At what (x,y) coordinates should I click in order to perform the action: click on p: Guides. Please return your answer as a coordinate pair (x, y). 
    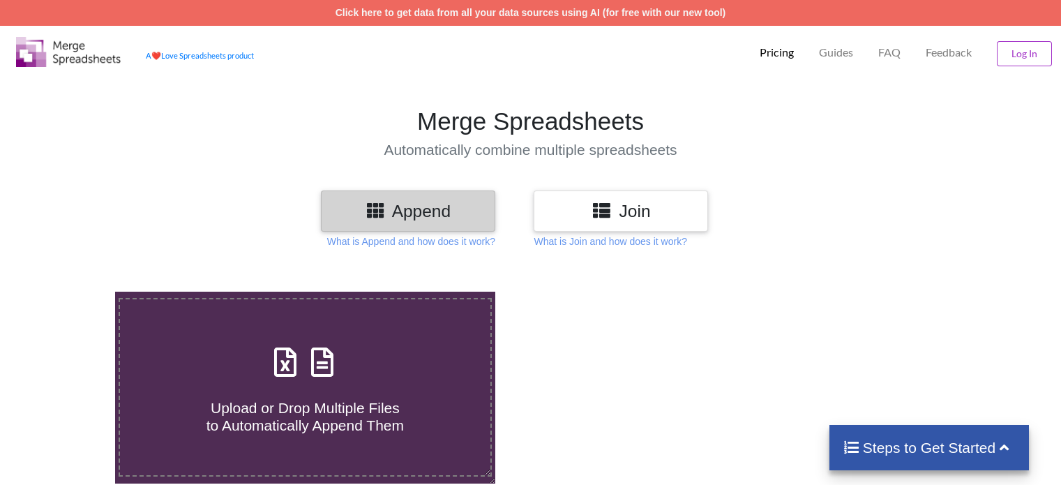
    Looking at the image, I should click on (836, 52).